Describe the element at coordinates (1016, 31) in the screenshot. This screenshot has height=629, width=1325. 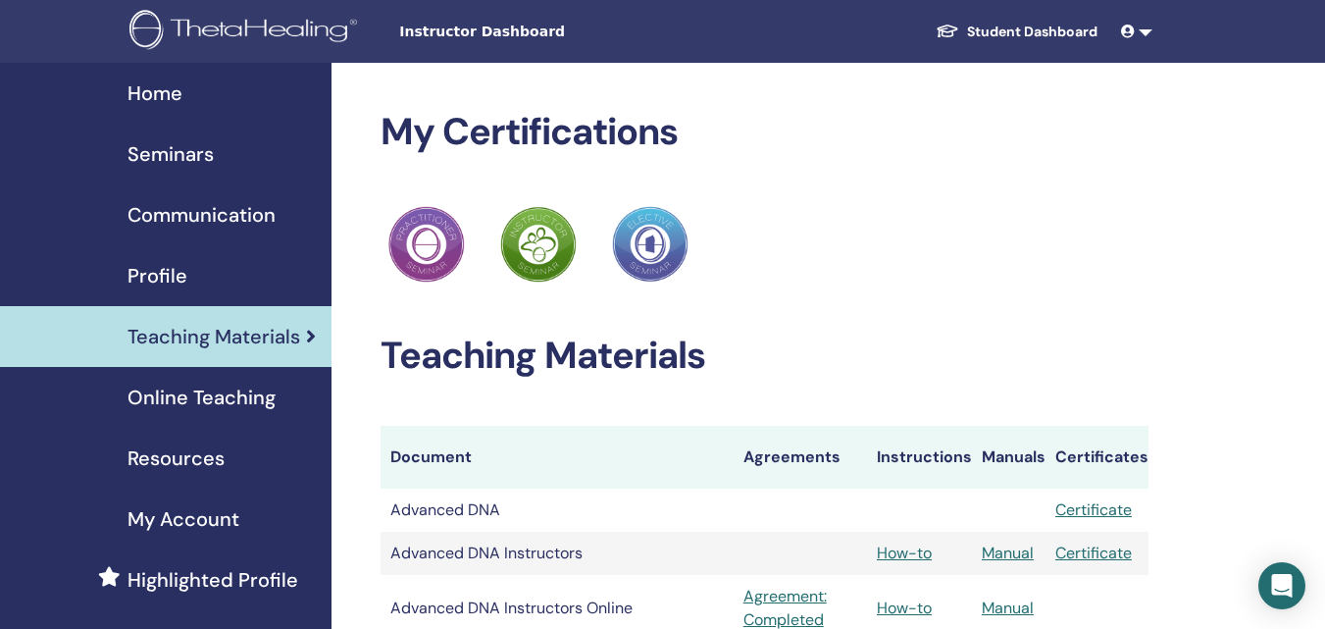
I see `a: Student Dashboard` at that location.